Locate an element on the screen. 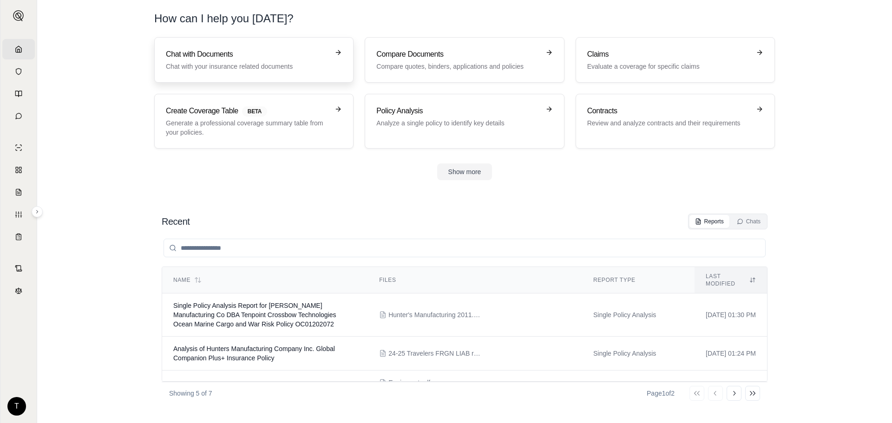 This screenshot has height=423, width=892. a: ContractsReview and analyze contracts and their requirements is located at coordinates (675, 121).